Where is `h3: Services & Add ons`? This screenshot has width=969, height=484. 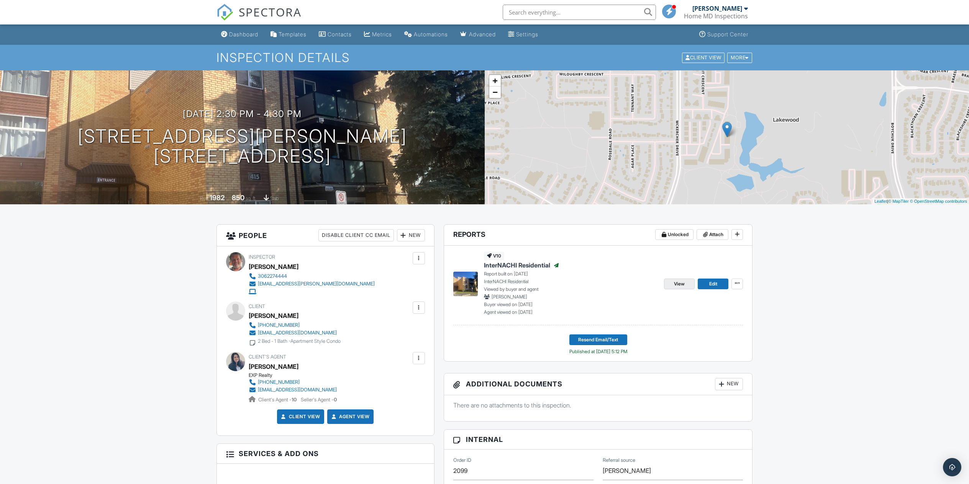 h3: Services & Add ons is located at coordinates (325, 454).